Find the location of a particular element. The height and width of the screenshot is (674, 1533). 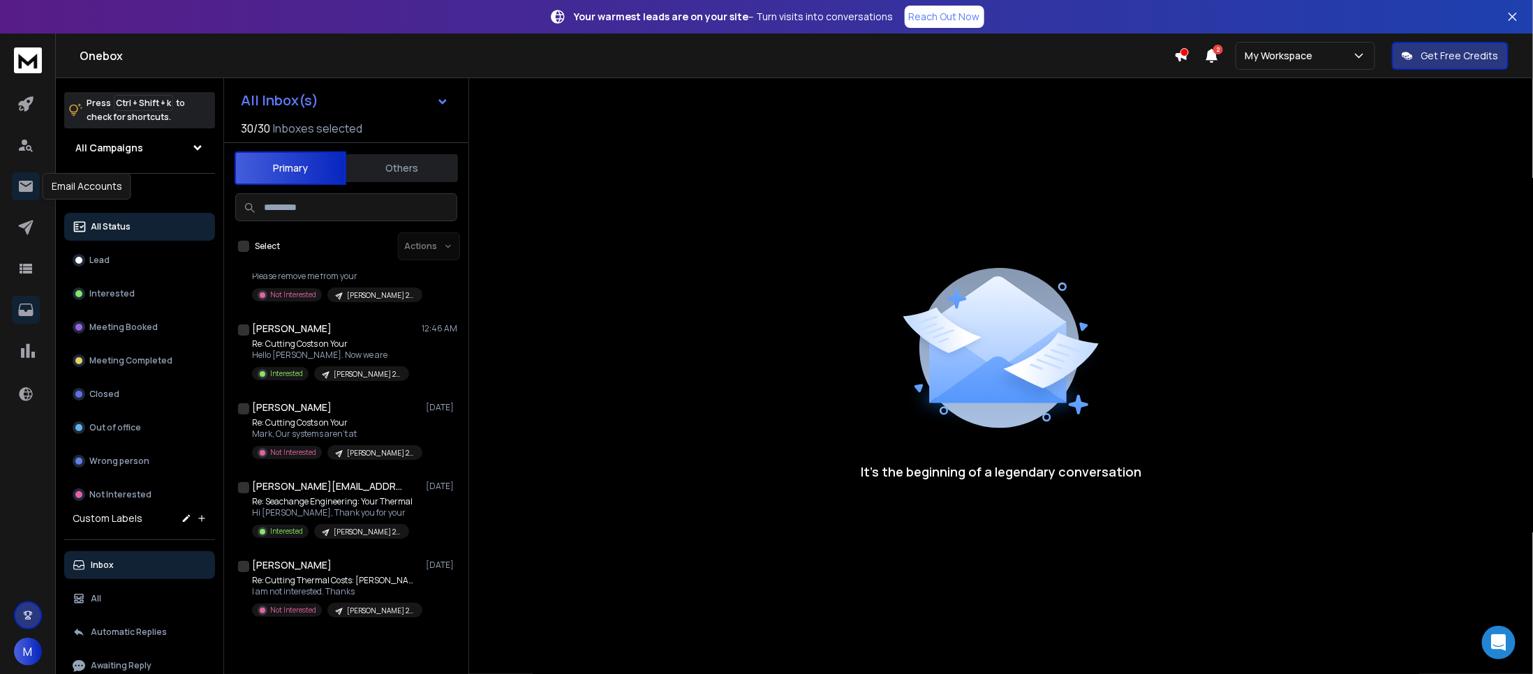

strong: Your warmest leads are on your site is located at coordinates (662, 16).